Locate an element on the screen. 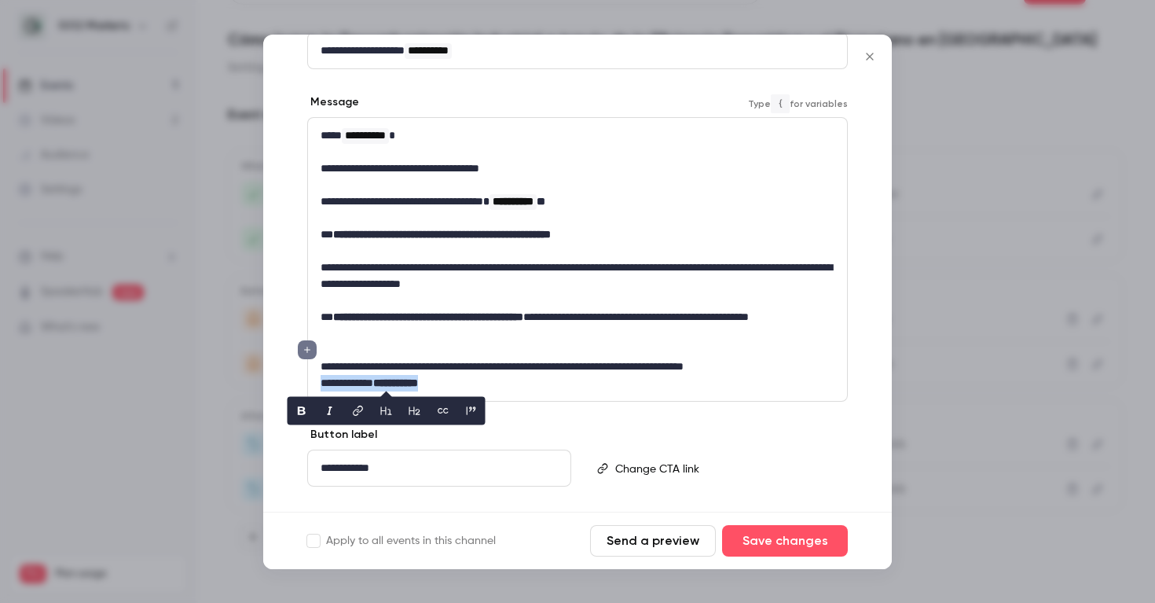 The image size is (1155, 603). label: Message is located at coordinates (333, 102).